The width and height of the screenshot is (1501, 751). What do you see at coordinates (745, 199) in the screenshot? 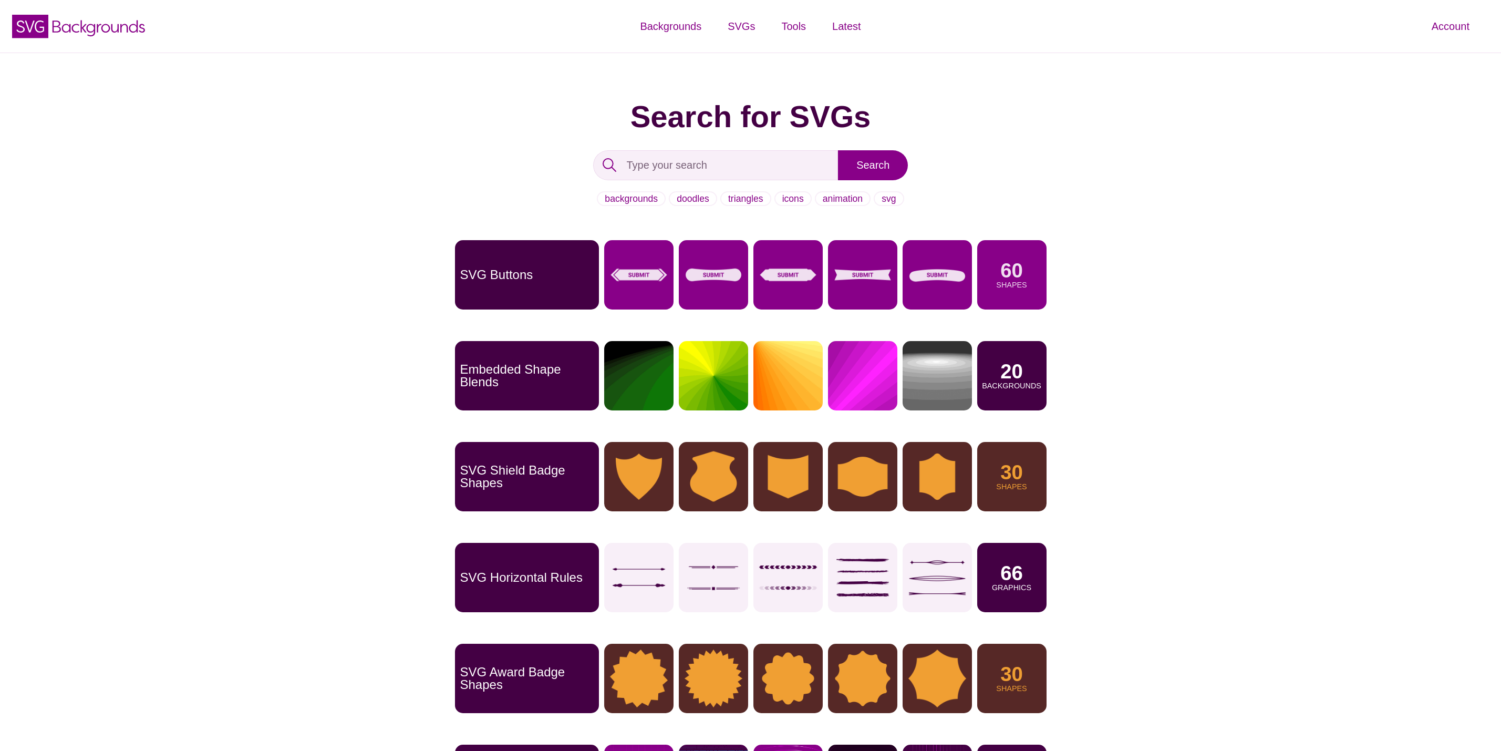
I see `a: triangles` at bounding box center [745, 199].